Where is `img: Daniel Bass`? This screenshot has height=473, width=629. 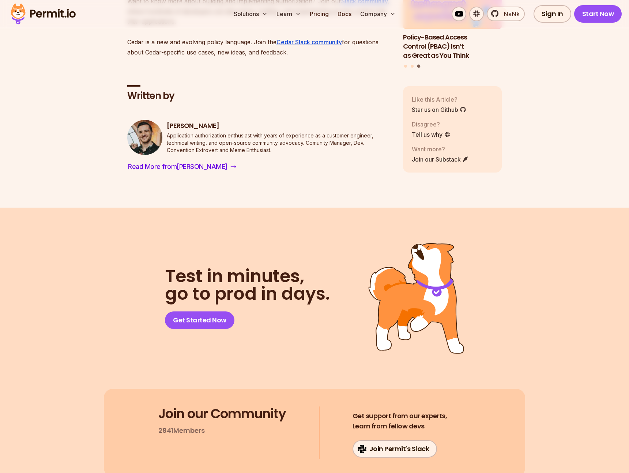 img: Daniel Bass is located at coordinates (145, 138).